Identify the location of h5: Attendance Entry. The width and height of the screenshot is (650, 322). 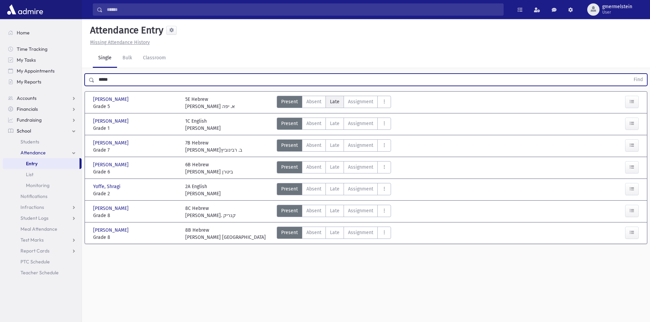
(125, 30).